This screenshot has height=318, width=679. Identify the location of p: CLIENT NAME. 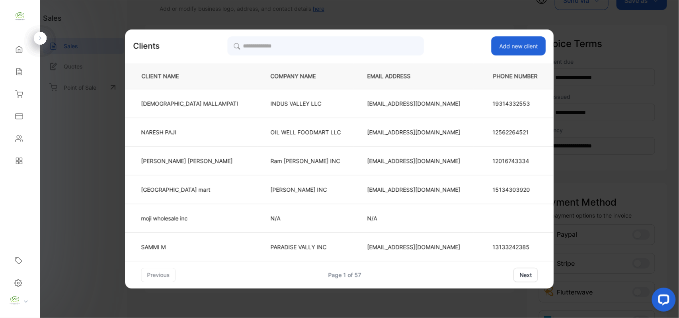
(192, 76).